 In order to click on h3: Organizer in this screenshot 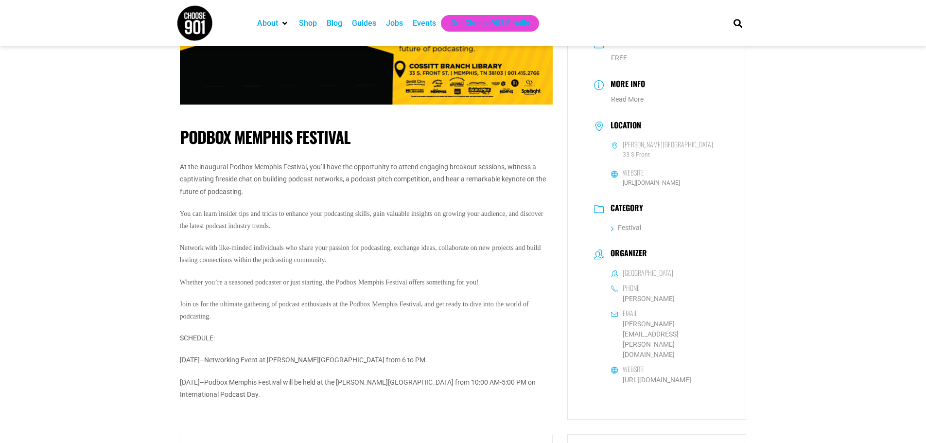, I will do `click(626, 254)`.